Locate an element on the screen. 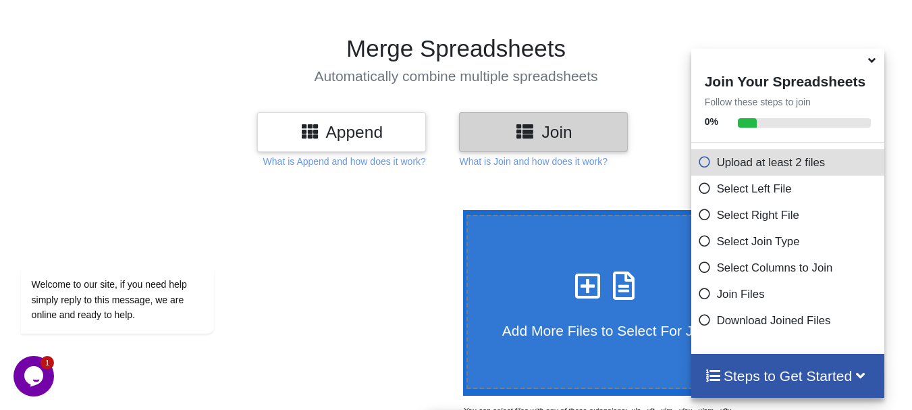 The image size is (912, 410). div: Welcome to our site, if you need help simply reply to this message, we are online and ready to help. is located at coordinates (122, 156).